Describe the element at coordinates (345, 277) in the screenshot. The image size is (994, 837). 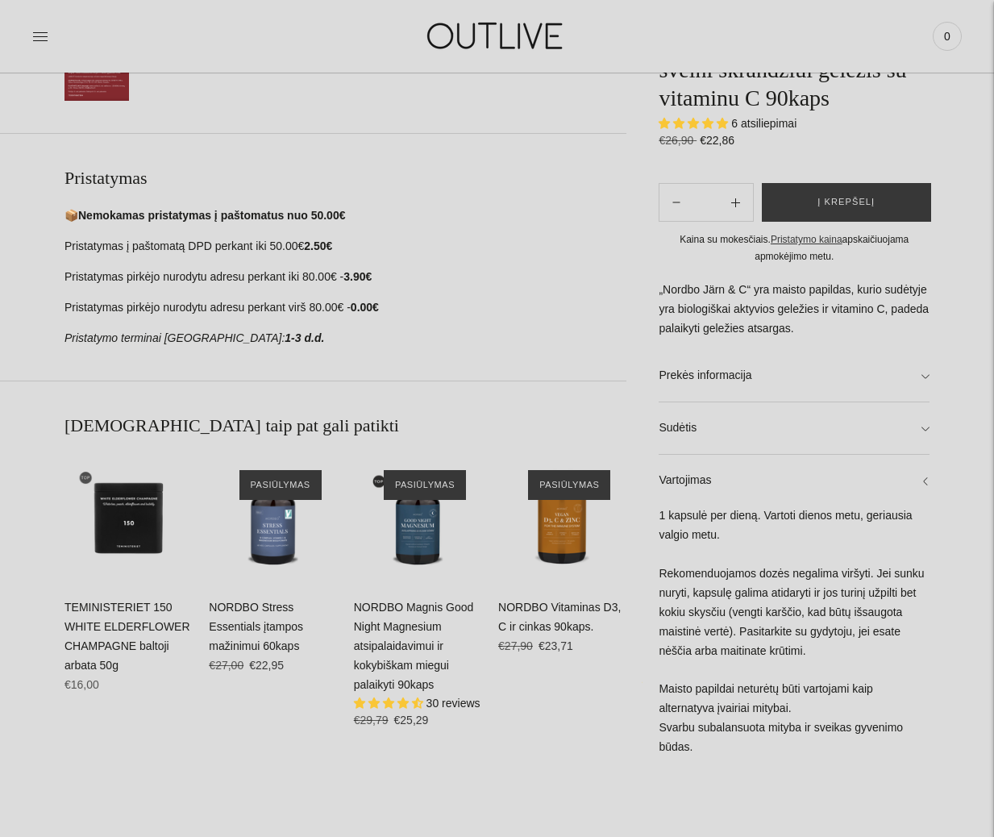
I see `p: Pristatymas pirkėjo nurodytu adresu perkant iki 80.00€ -` at that location.